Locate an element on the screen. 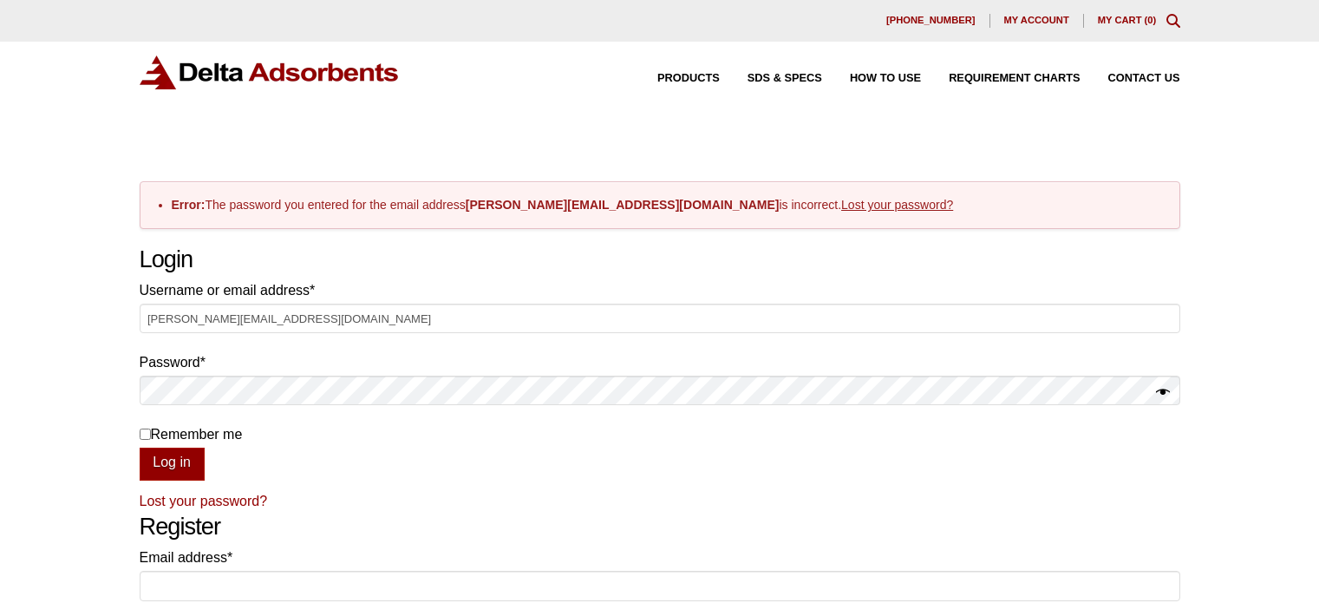 The height and width of the screenshot is (603, 1319). span: Remember me is located at coordinates (197, 434).